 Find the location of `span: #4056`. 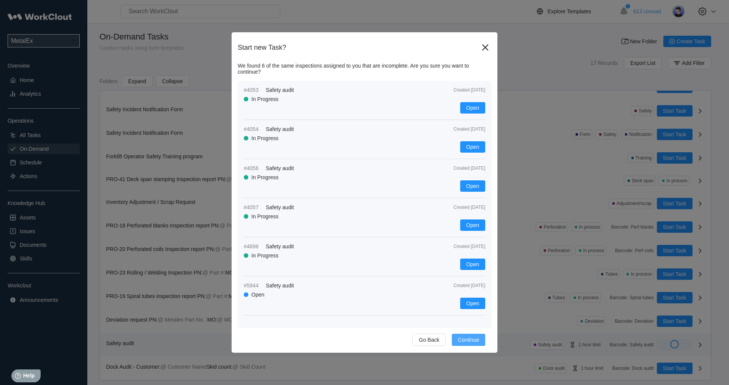

span: #4056 is located at coordinates (253, 168).